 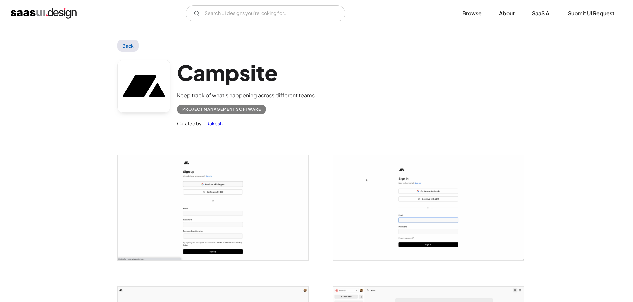 What do you see at coordinates (213, 124) in the screenshot?
I see `a: Rakesh` at bounding box center [213, 124].